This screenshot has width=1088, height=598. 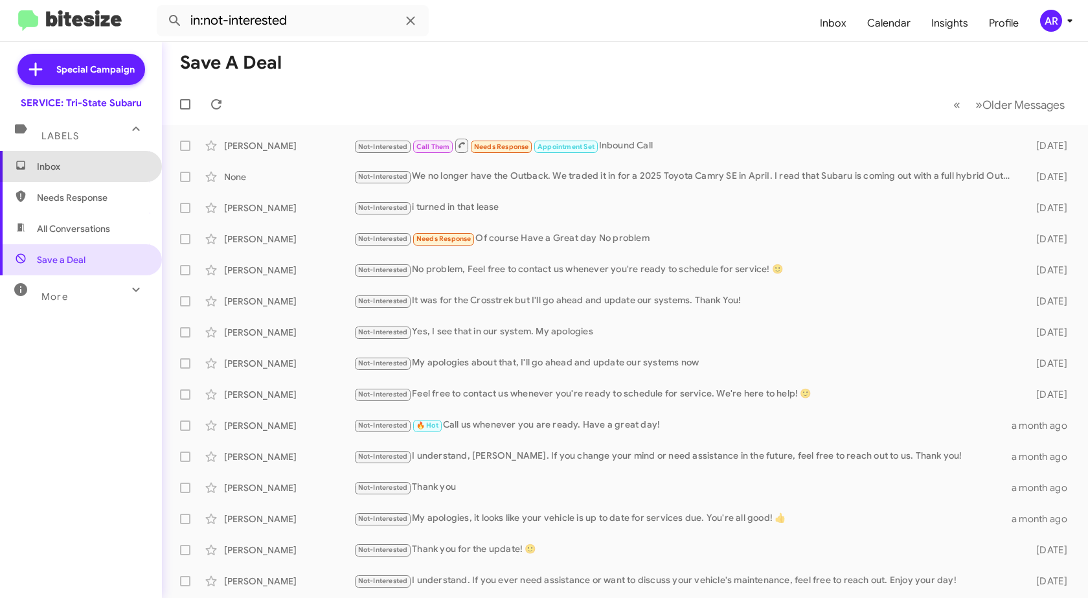 What do you see at coordinates (833, 23) in the screenshot?
I see `a: Inbox` at bounding box center [833, 23].